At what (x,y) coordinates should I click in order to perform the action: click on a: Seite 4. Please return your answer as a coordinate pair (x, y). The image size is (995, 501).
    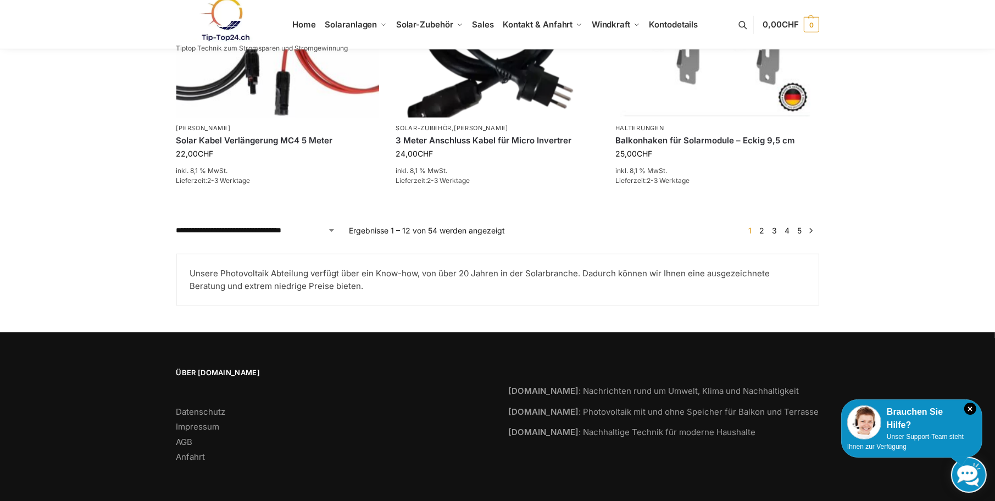
    Looking at the image, I should click on (787, 230).